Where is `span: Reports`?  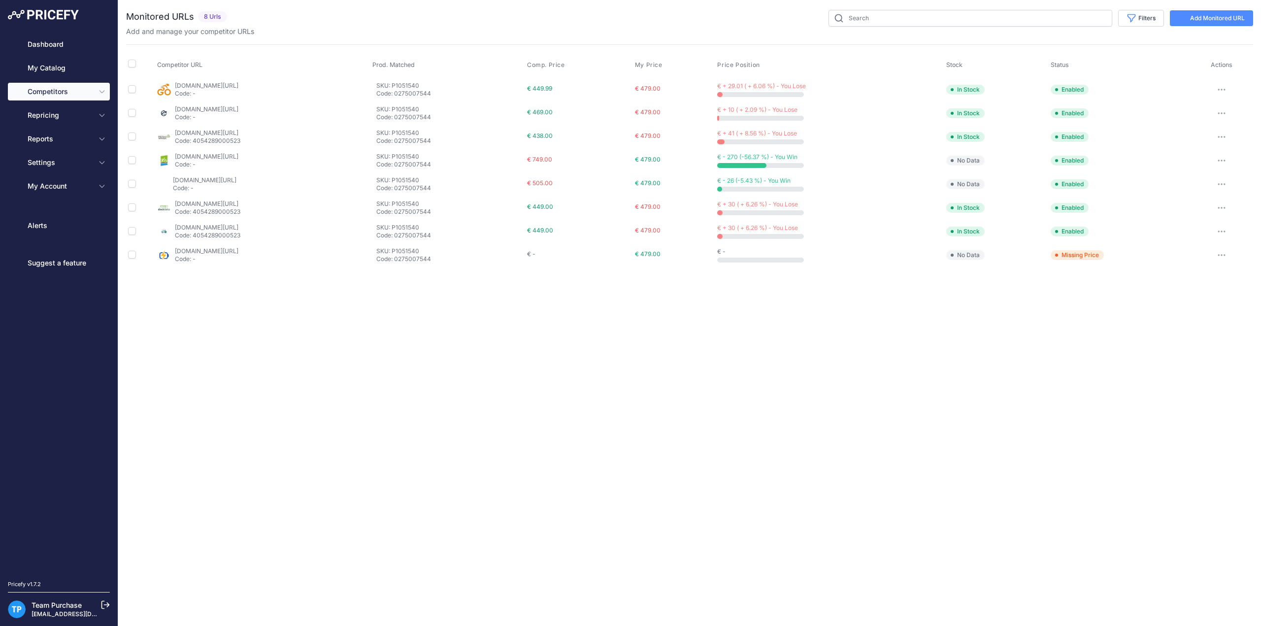
span: Reports is located at coordinates (60, 139).